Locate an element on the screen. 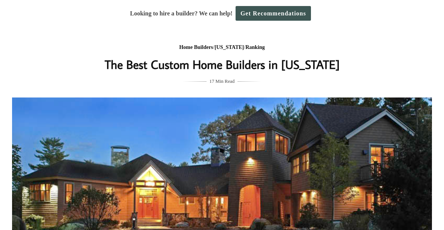 This screenshot has width=444, height=230. span: 17 Min Read is located at coordinates (222, 81).